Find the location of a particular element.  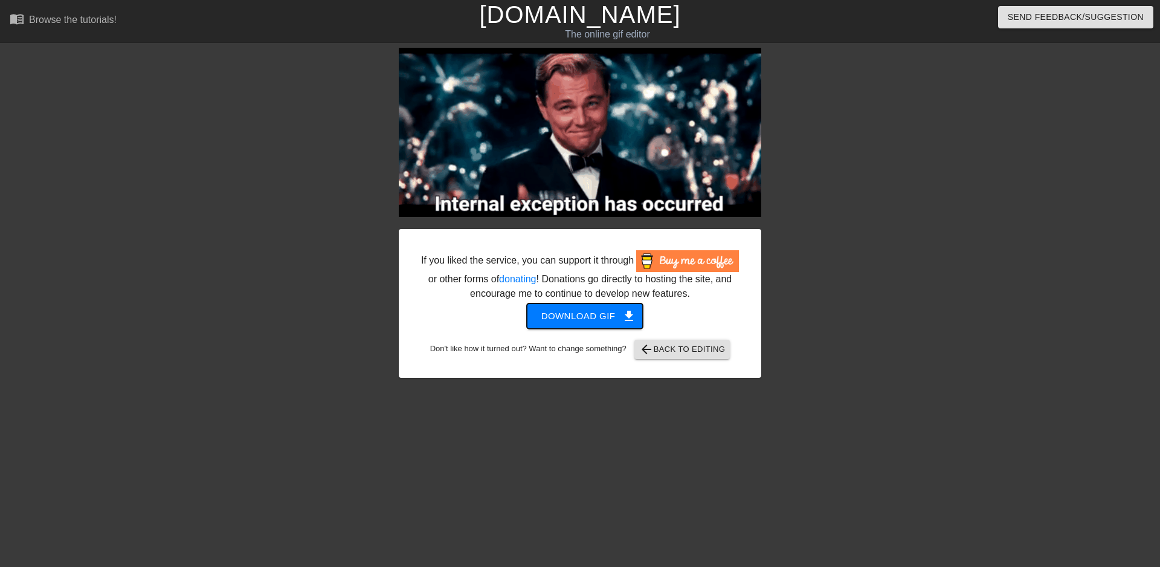

a: Download gif is located at coordinates (580, 315).